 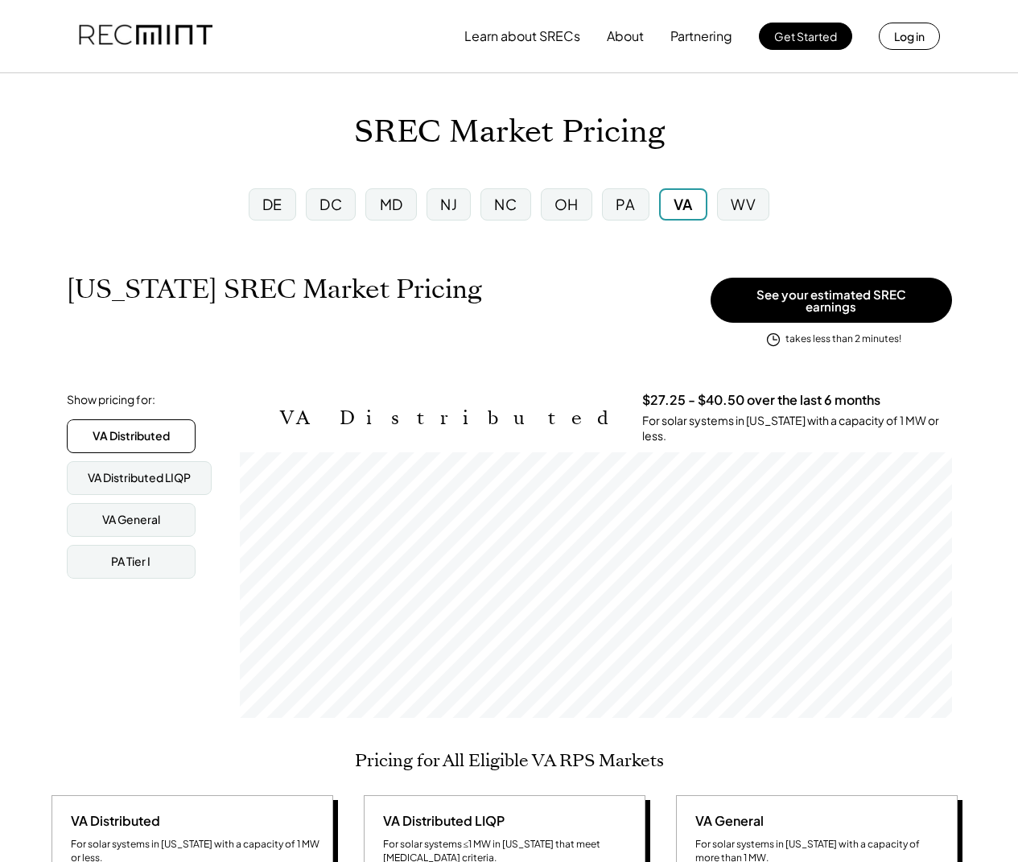 I want to click on div: DE, so click(x=272, y=204).